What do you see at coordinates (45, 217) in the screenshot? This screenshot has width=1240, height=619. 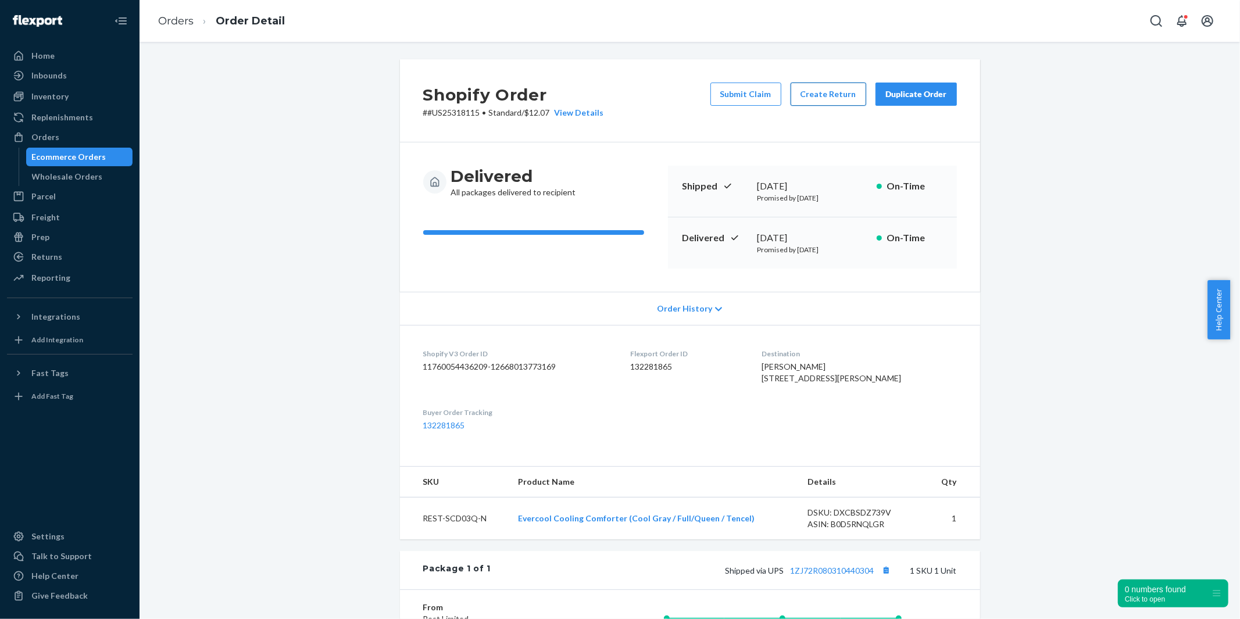 I see `div: Freight` at bounding box center [45, 217].